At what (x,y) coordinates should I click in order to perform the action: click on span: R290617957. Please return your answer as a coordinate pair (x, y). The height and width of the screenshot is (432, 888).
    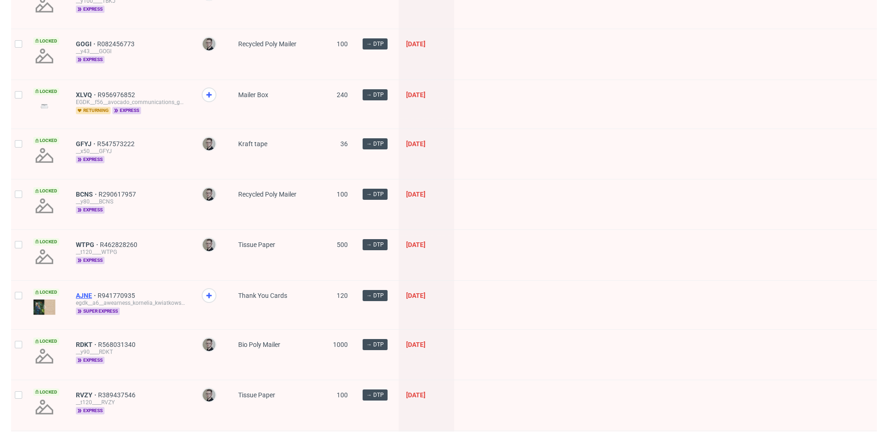
    Looking at the image, I should click on (118, 194).